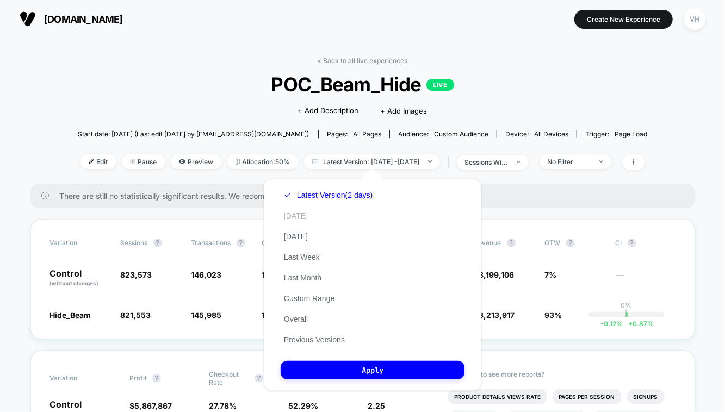 This screenshot has height=412, width=725. Describe the element at coordinates (497, 315) in the screenshot. I see `span: 8,213,917` at that location.